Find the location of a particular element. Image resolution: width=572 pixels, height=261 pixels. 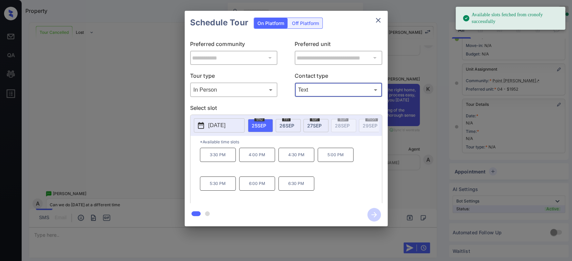

p: 6:30 PM is located at coordinates (296, 184).